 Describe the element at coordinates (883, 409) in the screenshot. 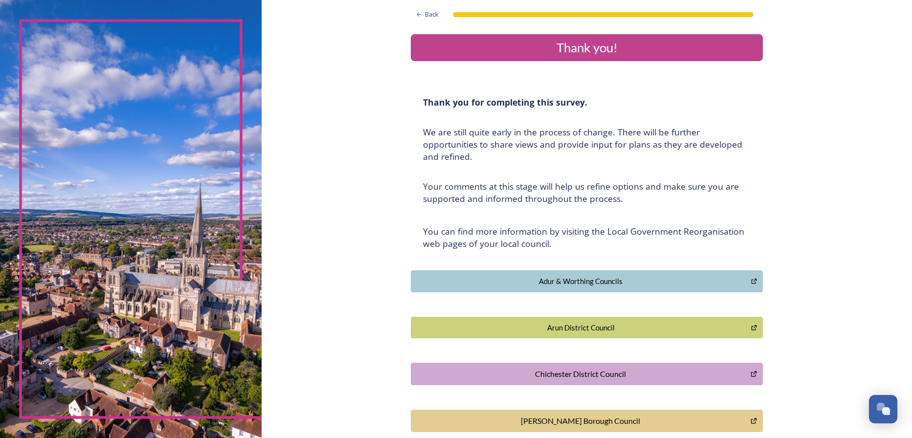

I see `button: Open Chat` at that location.